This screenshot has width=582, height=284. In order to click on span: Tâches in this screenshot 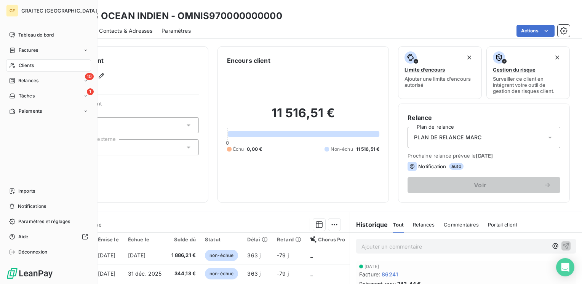, I will do `click(27, 96)`.